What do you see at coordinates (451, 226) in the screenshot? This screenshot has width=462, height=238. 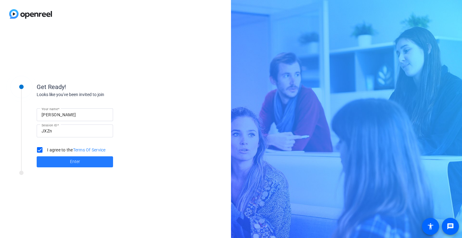 I see `mat-icon: message` at bounding box center [451, 226].